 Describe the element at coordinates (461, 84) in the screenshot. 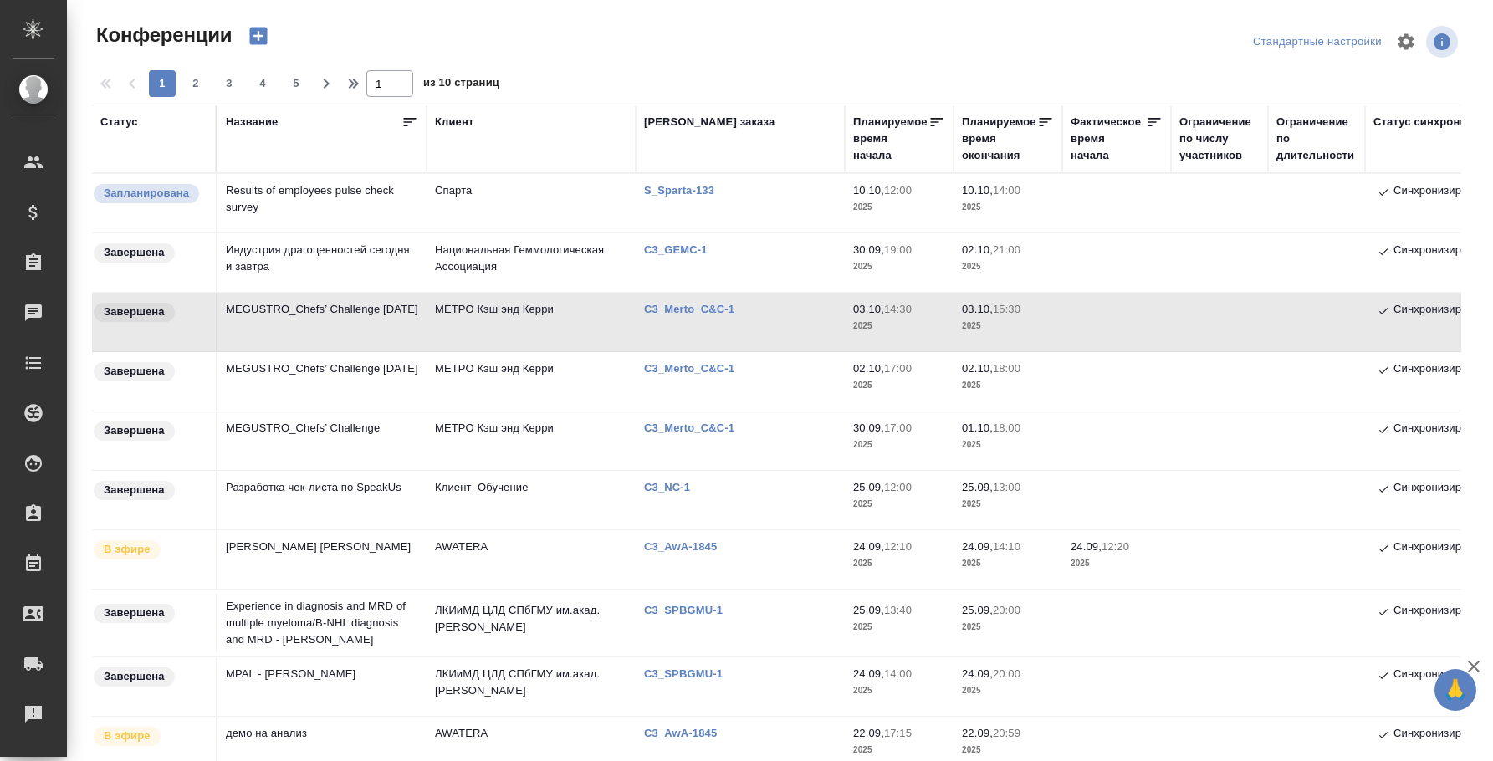

I see `span: из 10 страниц` at that location.